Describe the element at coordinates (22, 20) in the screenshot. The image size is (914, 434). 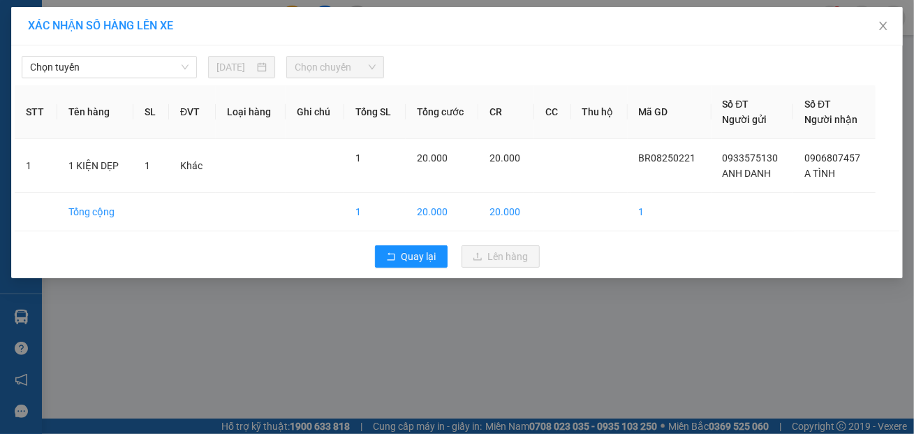
I see `span: Gửi:` at that location.